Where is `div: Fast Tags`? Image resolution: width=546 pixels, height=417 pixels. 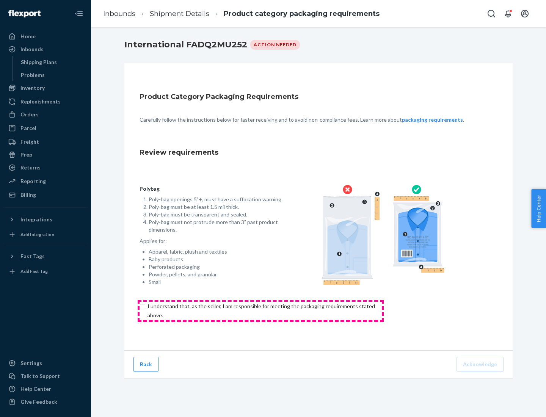 div: Fast Tags is located at coordinates (33, 256).